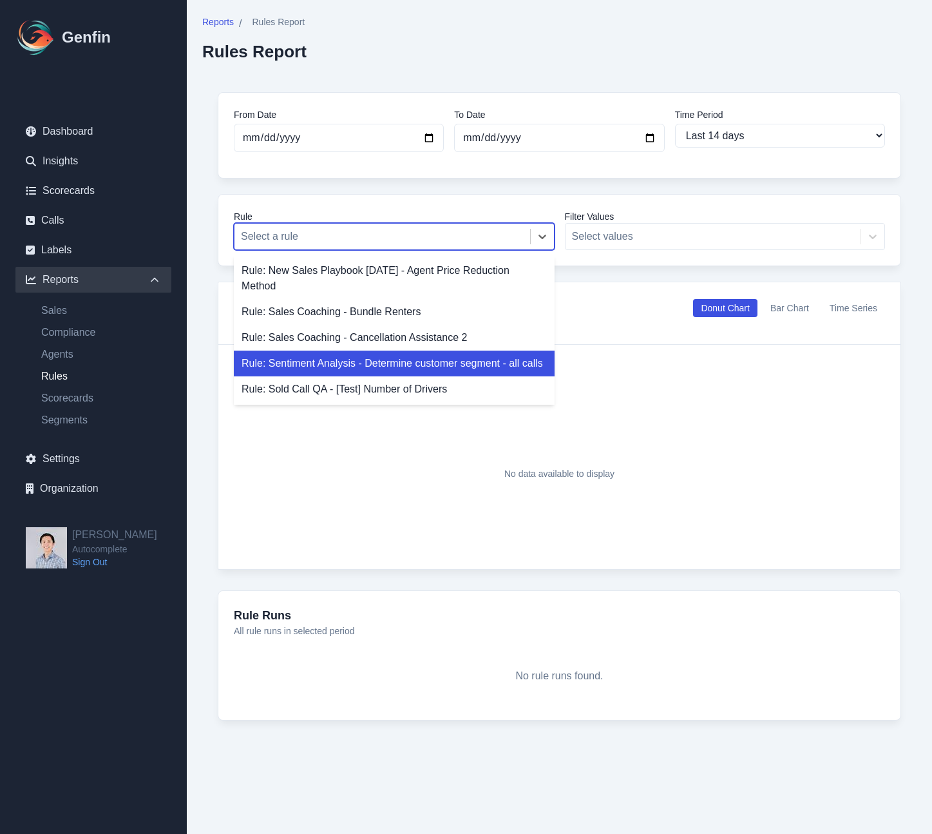 This screenshot has width=932, height=834. Describe the element at coordinates (559, 474) in the screenshot. I see `p: No data available to display` at that location.